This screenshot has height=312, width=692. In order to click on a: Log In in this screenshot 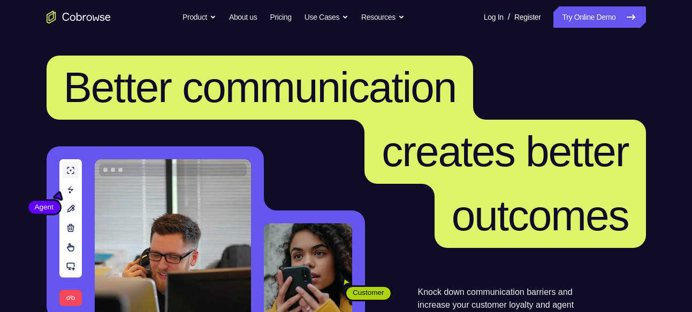, I will do `click(493, 17)`.